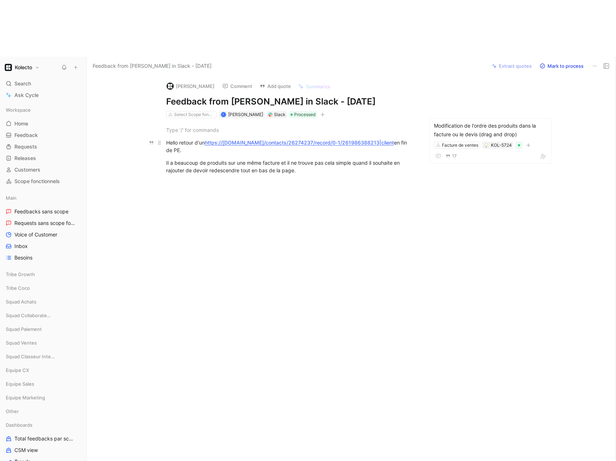  I want to click on a: Home, so click(43, 124).